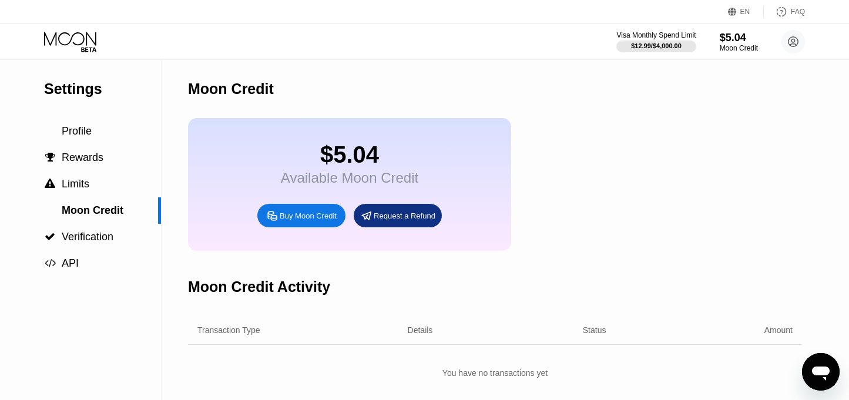 This screenshot has height=400, width=849. I want to click on span: Verification, so click(88, 237).